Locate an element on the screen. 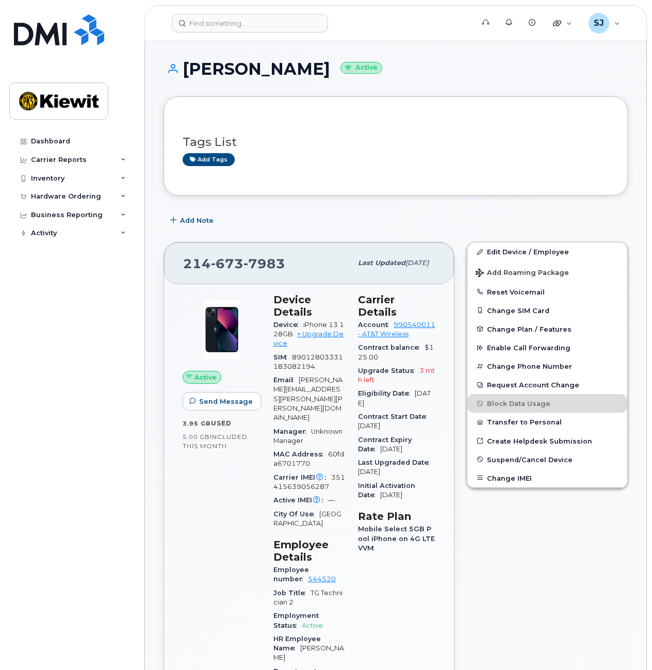 Image resolution: width=652 pixels, height=670 pixels. small: Active is located at coordinates (361, 68).